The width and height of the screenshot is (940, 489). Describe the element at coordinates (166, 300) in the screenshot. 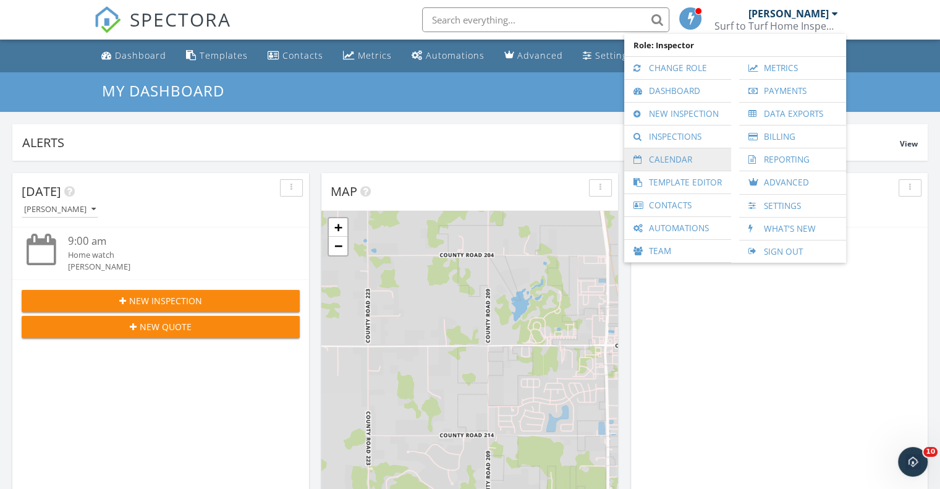

I see `span: New Inspection` at that location.